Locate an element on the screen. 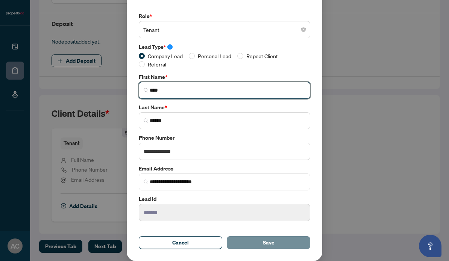  span: Company Lead is located at coordinates (165, 56).